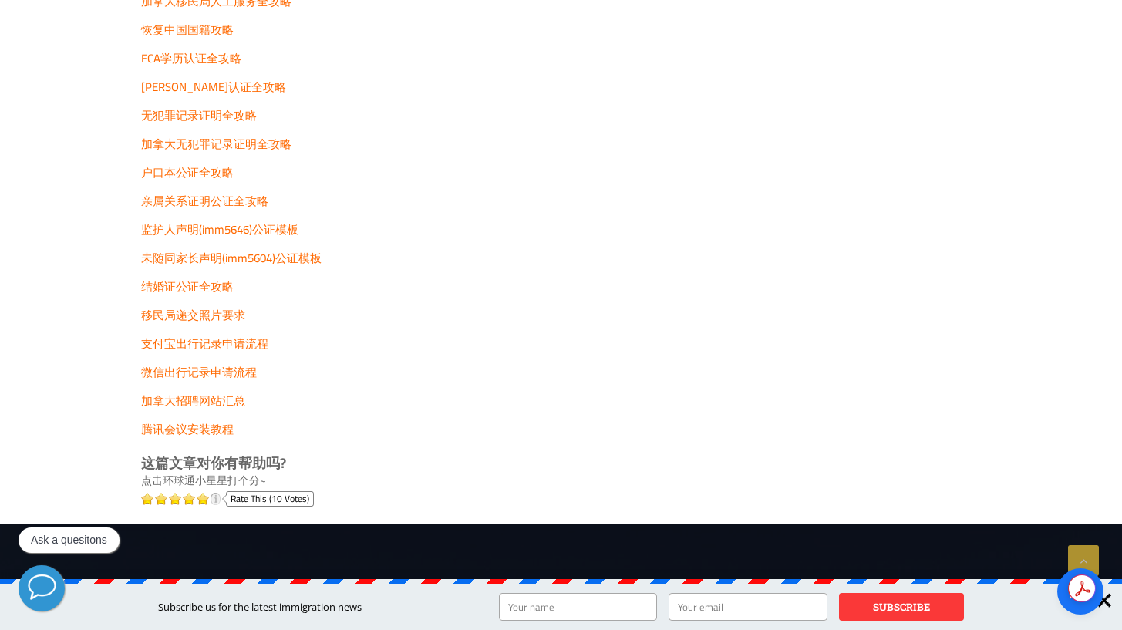 The image size is (1122, 630). I want to click on a: 未随同家长声明(imm5604)公证模板, so click(231, 257).